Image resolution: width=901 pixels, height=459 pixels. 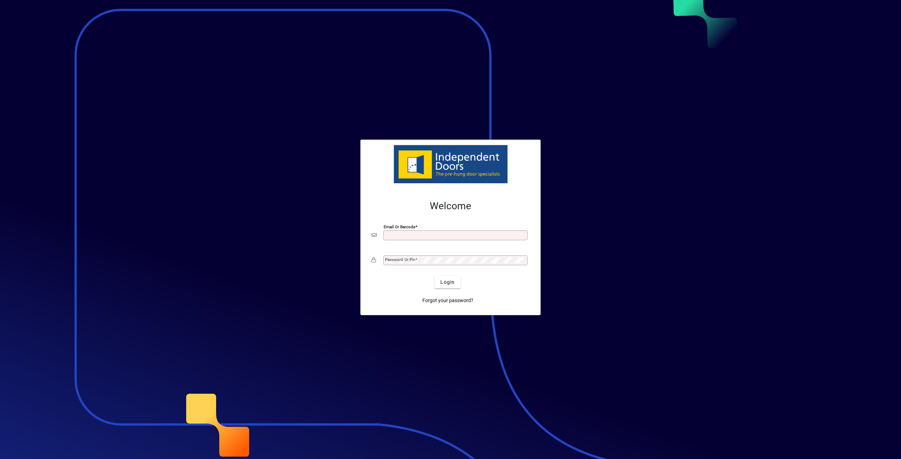 I want to click on mat-label: Password or Pin, so click(x=400, y=260).